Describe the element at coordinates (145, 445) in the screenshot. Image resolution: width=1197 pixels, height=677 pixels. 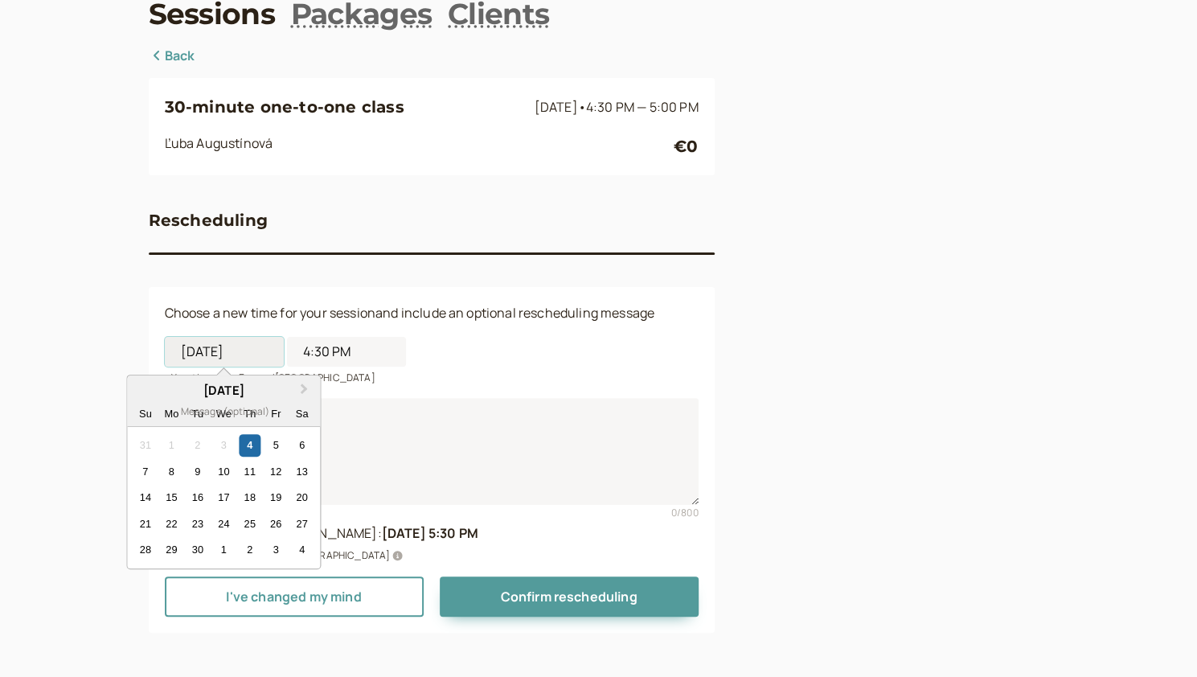
I see `div: Not available Sunday, August 31st, 2025` at that location.